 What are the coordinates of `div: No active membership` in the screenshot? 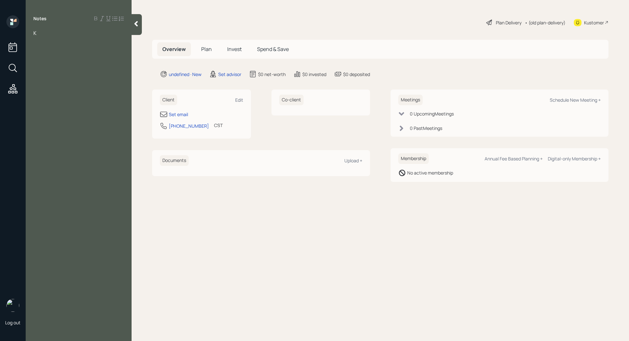 It's located at (430, 173).